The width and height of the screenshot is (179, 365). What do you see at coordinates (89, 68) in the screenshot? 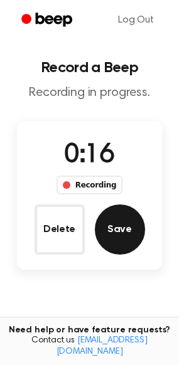
I see `h1: Record a Beep` at bounding box center [89, 68].